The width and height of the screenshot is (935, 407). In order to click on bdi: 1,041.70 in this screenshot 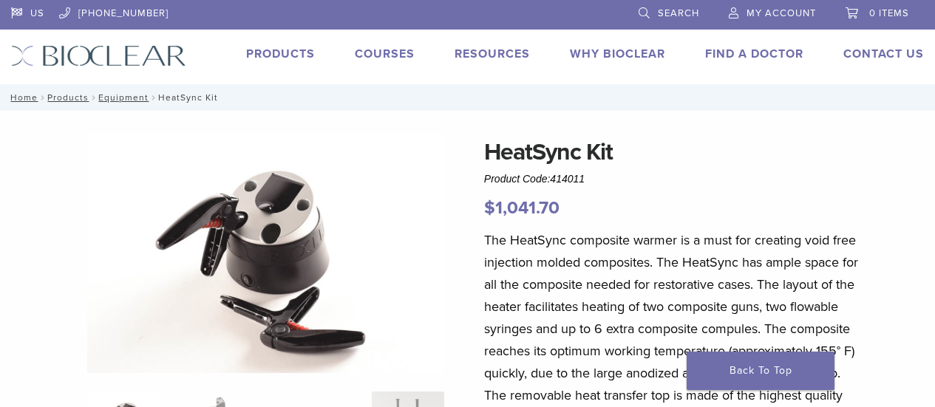, I will do `click(522, 208)`.